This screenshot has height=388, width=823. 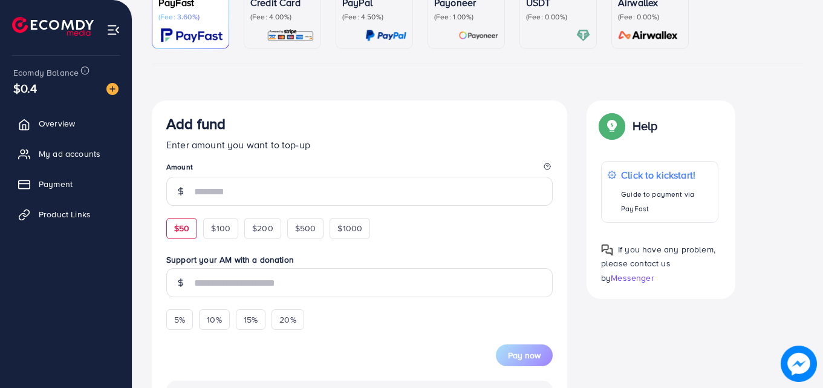 What do you see at coordinates (359, 259) in the screenshot?
I see `label: Support your AM with a donation` at bounding box center [359, 259].